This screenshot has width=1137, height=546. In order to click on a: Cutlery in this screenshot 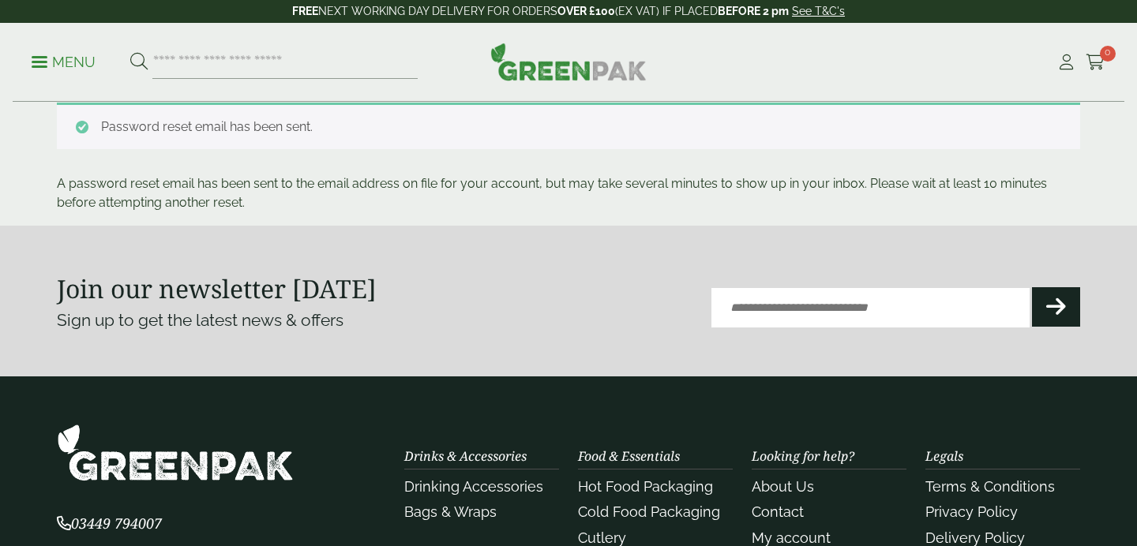, I will do `click(602, 538)`.